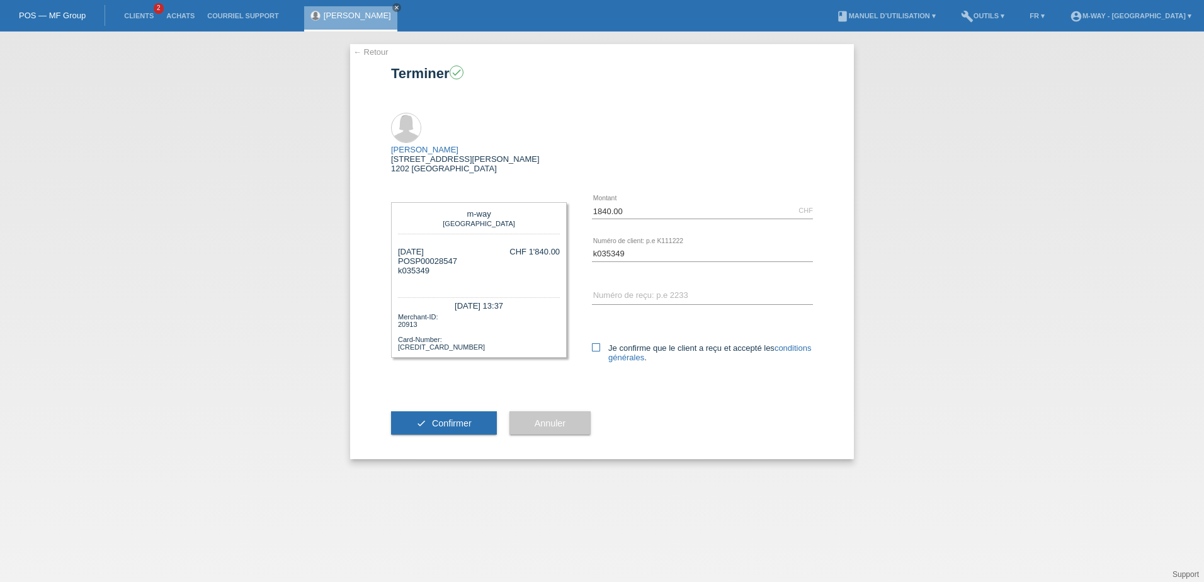 The image size is (1204, 582). What do you see at coordinates (886, 16) in the screenshot?
I see `a: bookManuel d’utilisation ▾` at bounding box center [886, 16].